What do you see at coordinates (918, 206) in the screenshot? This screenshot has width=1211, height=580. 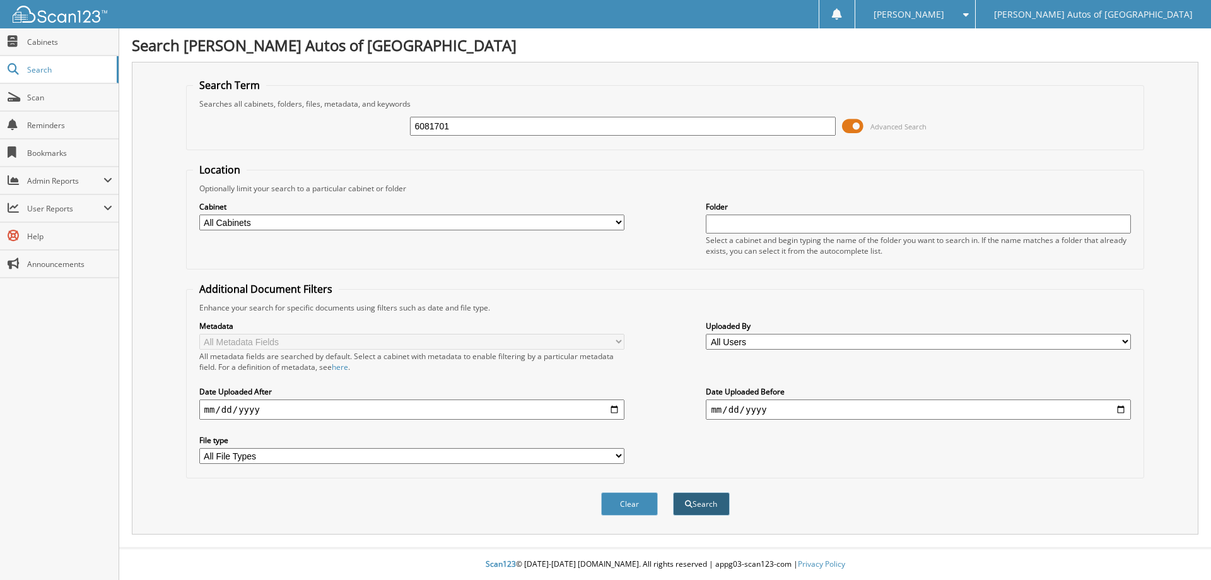 I see `label: Folder` at bounding box center [918, 206].